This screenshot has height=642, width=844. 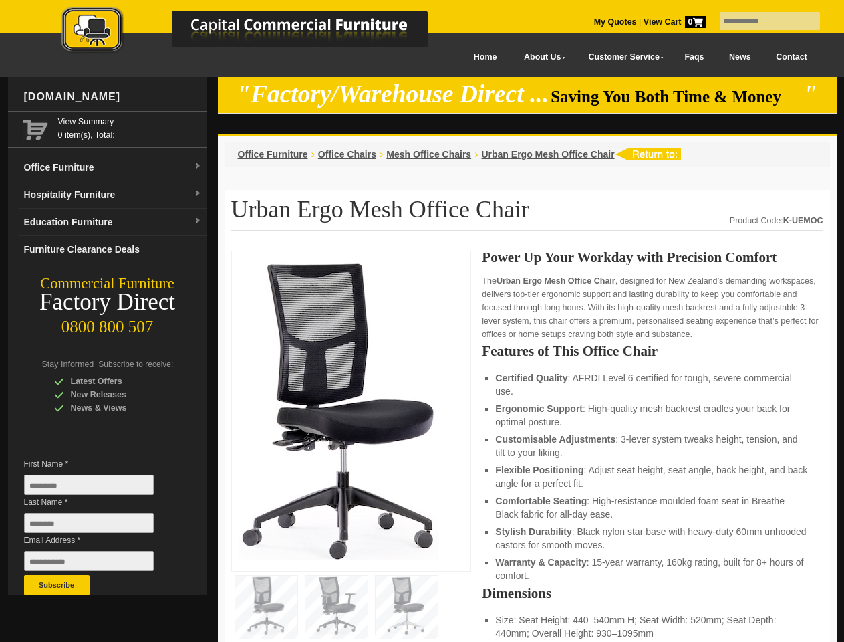 I want to click on a: Mesh Office Chairs, so click(x=429, y=154).